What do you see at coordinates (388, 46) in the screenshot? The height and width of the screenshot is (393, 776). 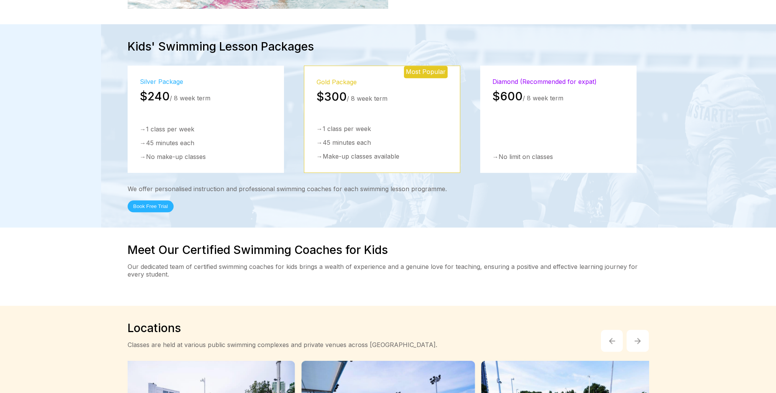 I see `div: Kids' Swimming Lesson Packages` at bounding box center [388, 46].